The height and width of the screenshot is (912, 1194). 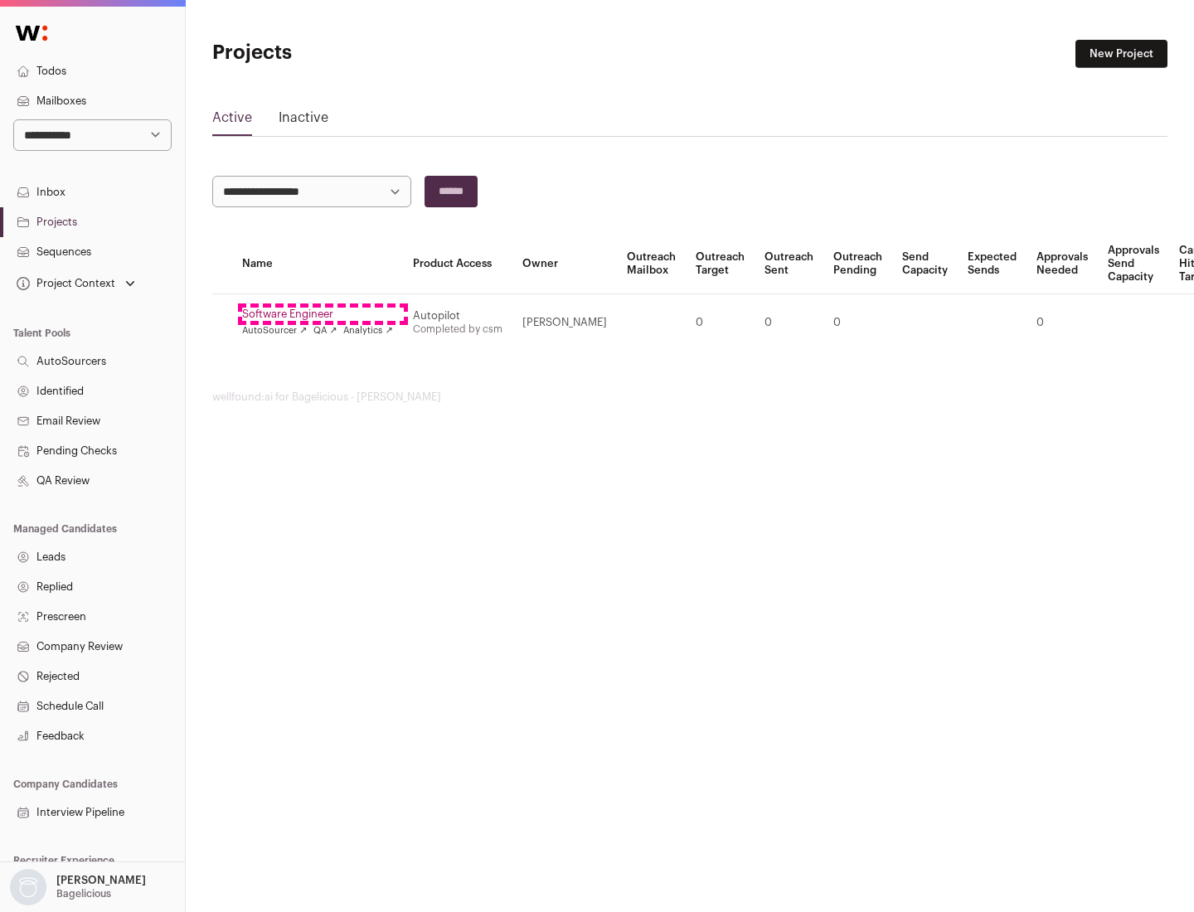 What do you see at coordinates (1121, 54) in the screenshot?
I see `a: New Project` at bounding box center [1121, 54].